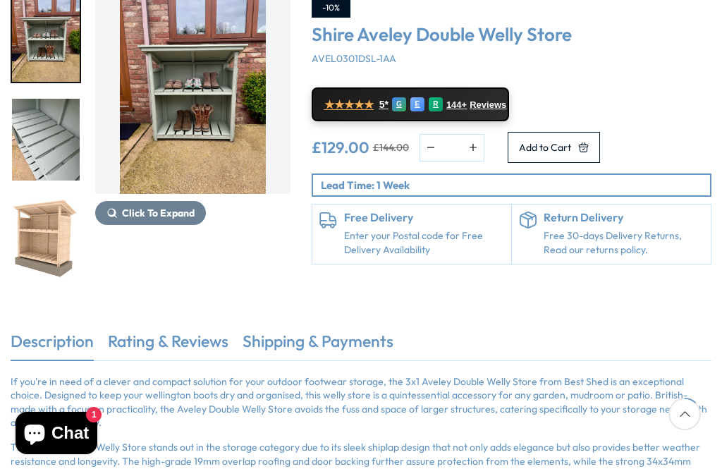  What do you see at coordinates (52, 345) in the screenshot?
I see `a: Description` at bounding box center [52, 345].